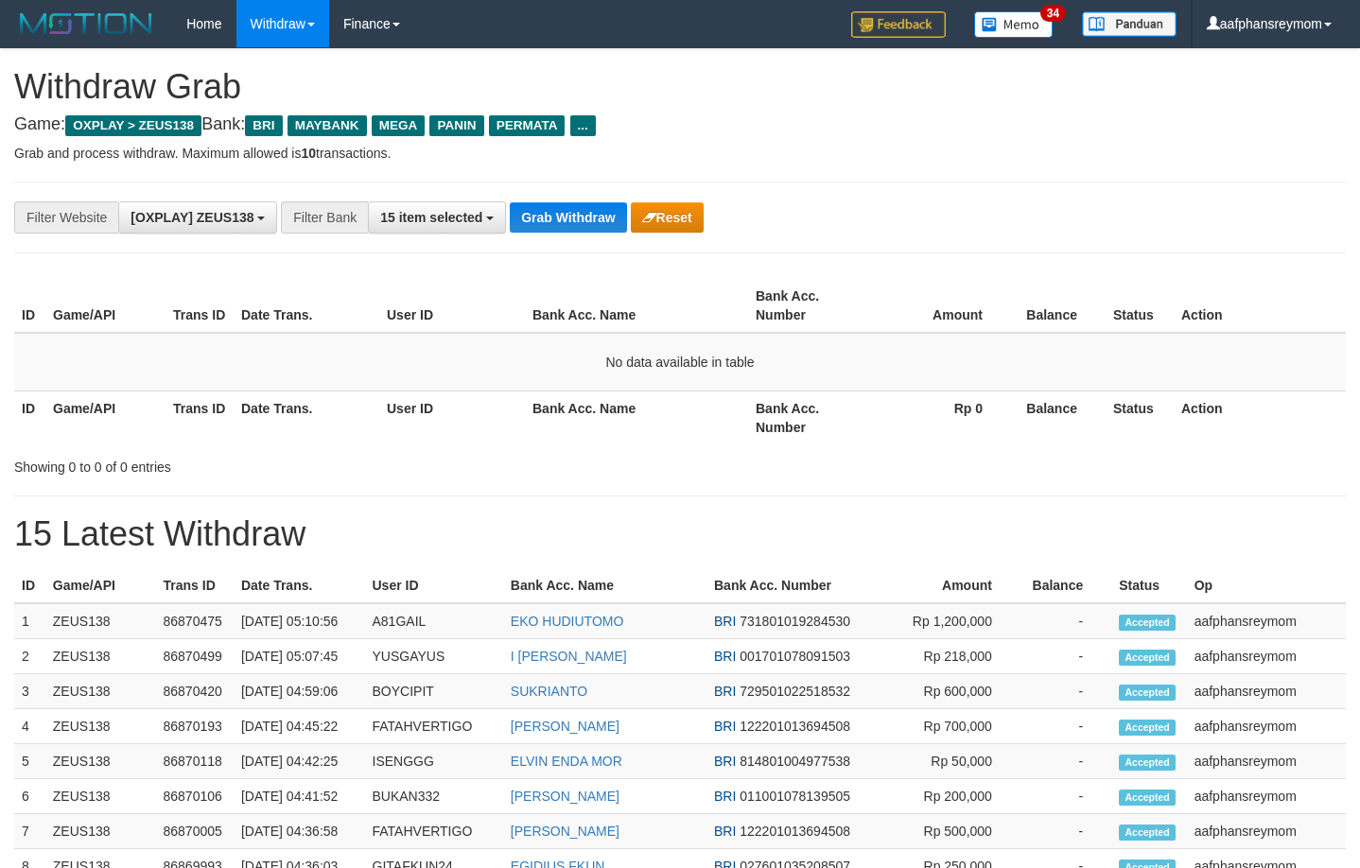 This screenshot has height=868, width=1360. What do you see at coordinates (195, 761) in the screenshot?
I see `td: 86870118` at bounding box center [195, 761].